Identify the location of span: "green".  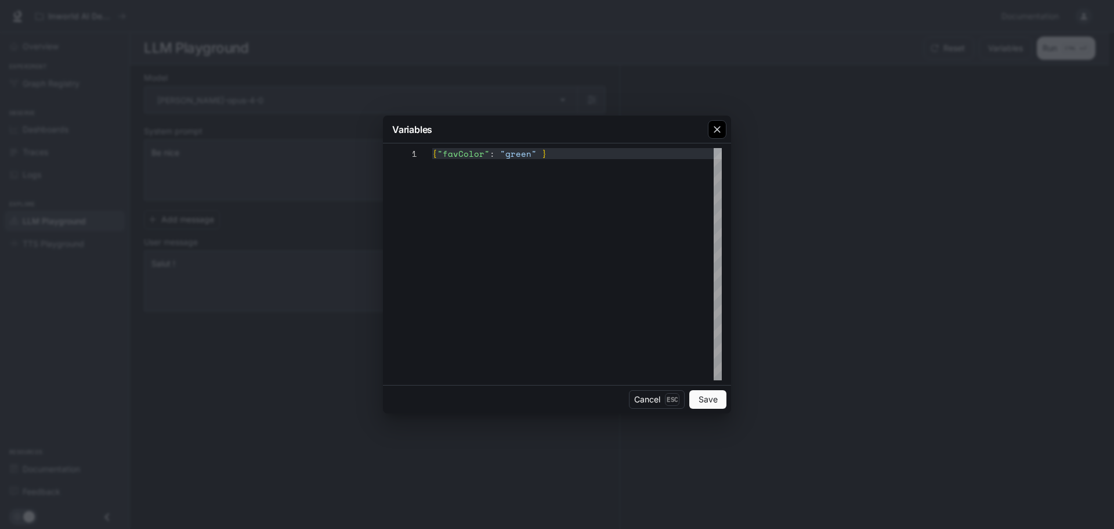
(518, 153).